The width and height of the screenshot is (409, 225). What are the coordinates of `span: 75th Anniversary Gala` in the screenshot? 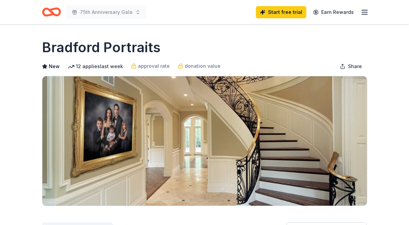 It's located at (106, 12).